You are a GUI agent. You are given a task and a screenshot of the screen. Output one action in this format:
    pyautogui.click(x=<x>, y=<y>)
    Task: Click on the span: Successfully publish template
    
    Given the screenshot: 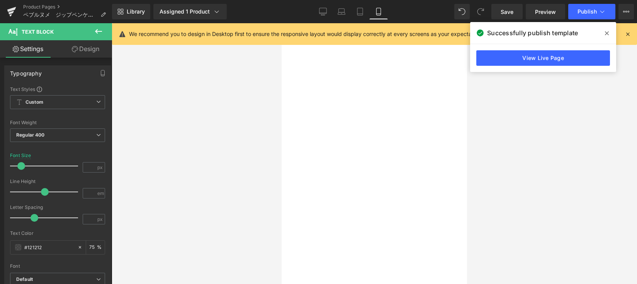 What is the action you would take?
    pyautogui.click(x=533, y=33)
    